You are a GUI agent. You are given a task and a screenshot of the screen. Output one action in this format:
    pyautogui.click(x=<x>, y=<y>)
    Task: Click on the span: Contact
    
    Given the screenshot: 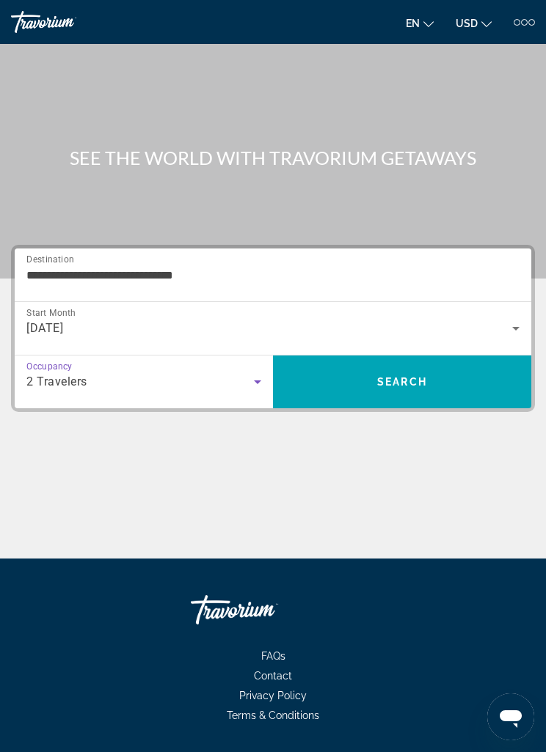 What is the action you would take?
    pyautogui.click(x=273, y=676)
    